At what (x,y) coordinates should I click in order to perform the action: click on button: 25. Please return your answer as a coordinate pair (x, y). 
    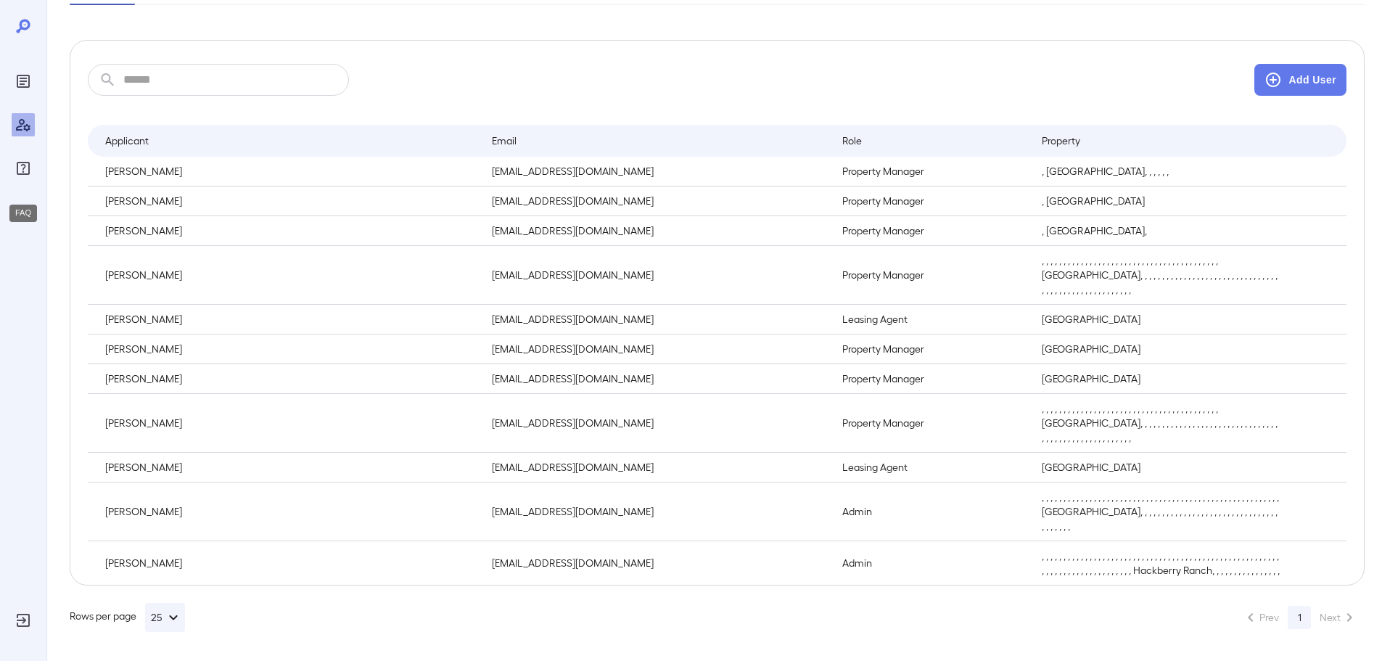
    Looking at the image, I should click on (165, 617).